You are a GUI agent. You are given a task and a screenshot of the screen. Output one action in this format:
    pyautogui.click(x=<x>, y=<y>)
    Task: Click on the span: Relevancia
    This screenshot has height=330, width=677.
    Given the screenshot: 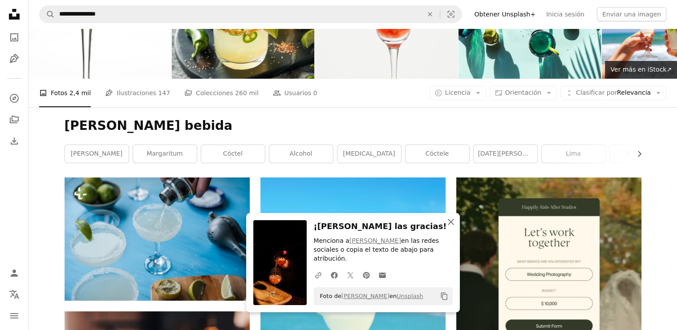 What is the action you would take?
    pyautogui.click(x=613, y=93)
    